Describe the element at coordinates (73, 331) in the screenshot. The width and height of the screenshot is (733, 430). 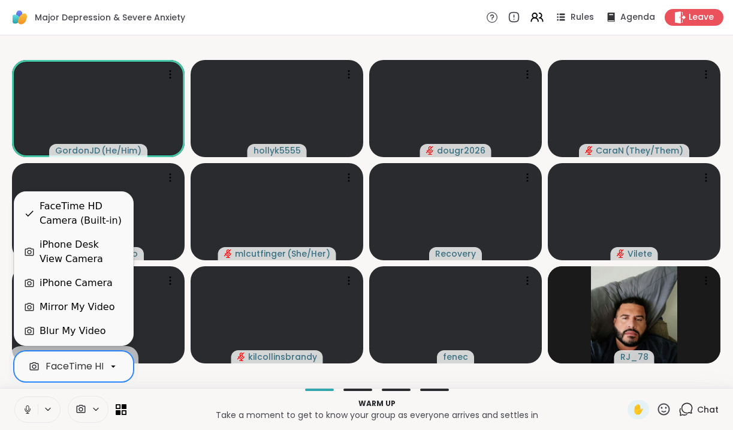
I see `div: Blur My Video` at that location.